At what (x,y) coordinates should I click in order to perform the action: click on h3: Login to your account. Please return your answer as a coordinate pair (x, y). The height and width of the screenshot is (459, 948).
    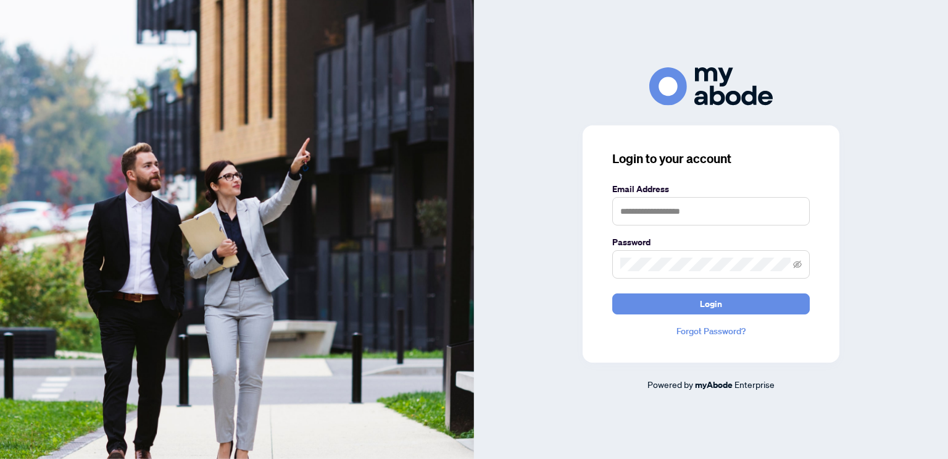
    Looking at the image, I should click on (711, 159).